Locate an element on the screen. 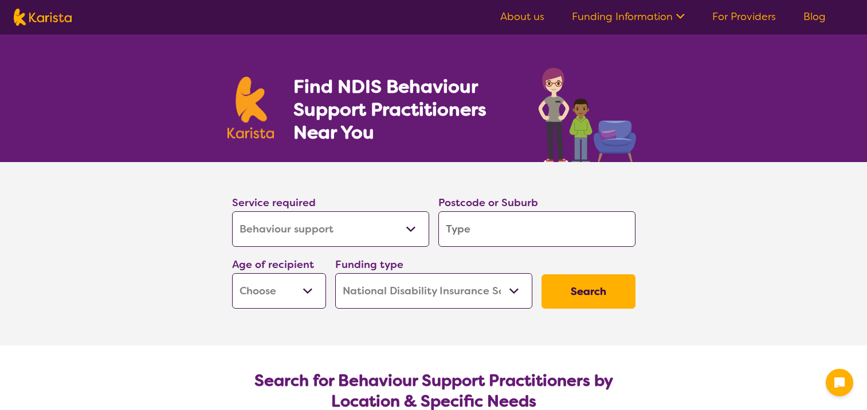  a: For Providers is located at coordinates (744, 17).